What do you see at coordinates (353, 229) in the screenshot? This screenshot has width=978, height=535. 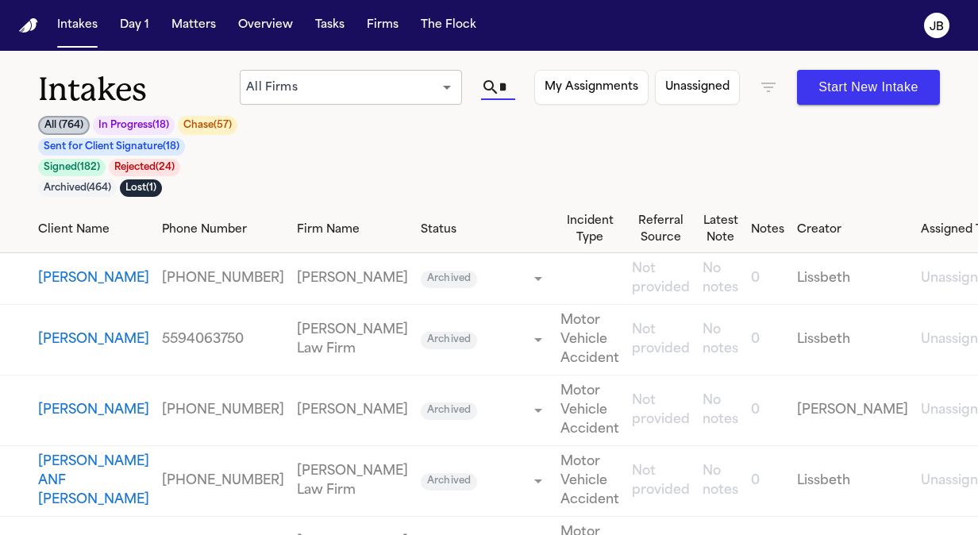 I see `div: Firm Name` at bounding box center [353, 229].